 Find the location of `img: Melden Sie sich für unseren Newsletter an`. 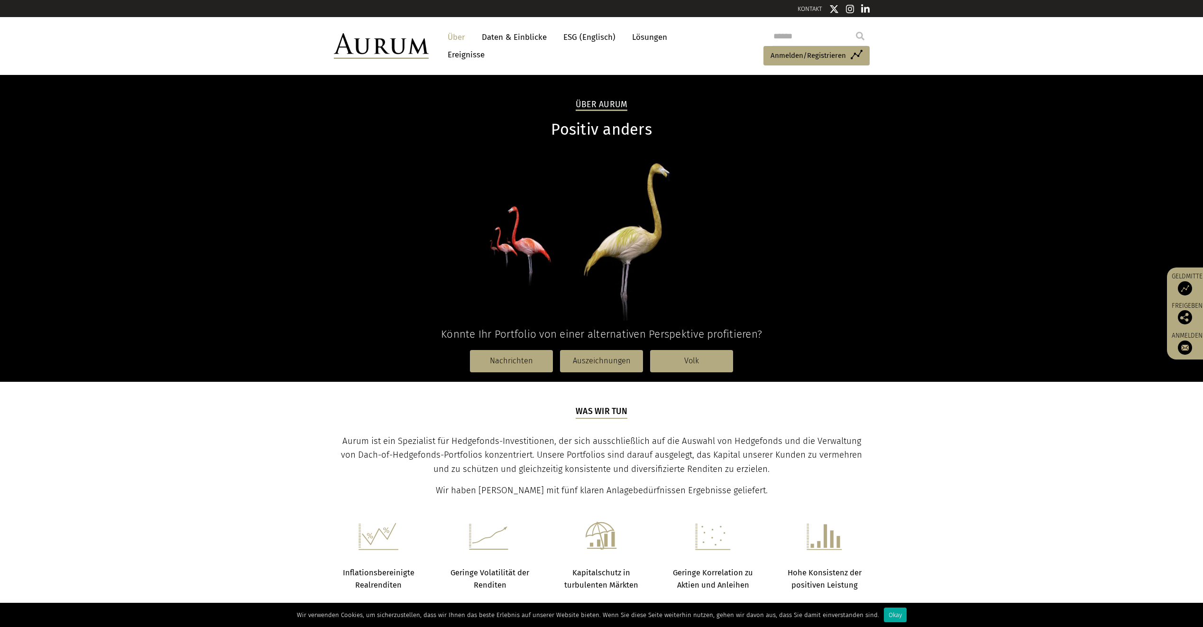

img: Melden Sie sich für unseren Newsletter an is located at coordinates (1185, 348).